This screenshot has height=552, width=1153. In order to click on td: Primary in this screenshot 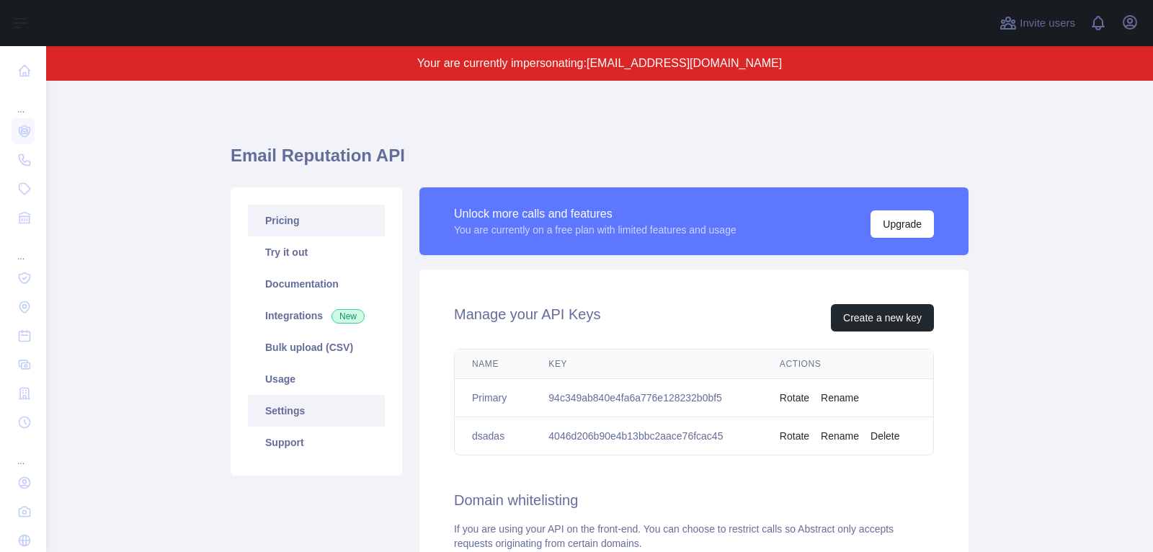, I will do `click(493, 398)`.